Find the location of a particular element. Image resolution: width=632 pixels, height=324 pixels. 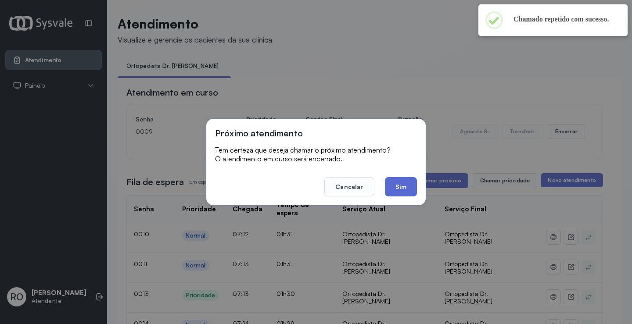

button: Cancelar is located at coordinates (349, 187).